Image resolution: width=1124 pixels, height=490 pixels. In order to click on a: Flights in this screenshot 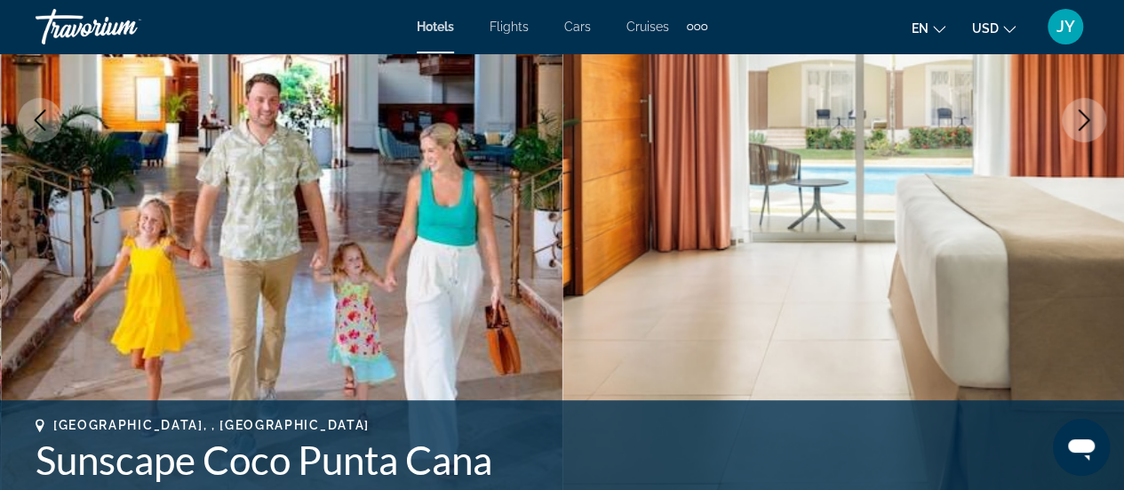, I will do `click(509, 27)`.